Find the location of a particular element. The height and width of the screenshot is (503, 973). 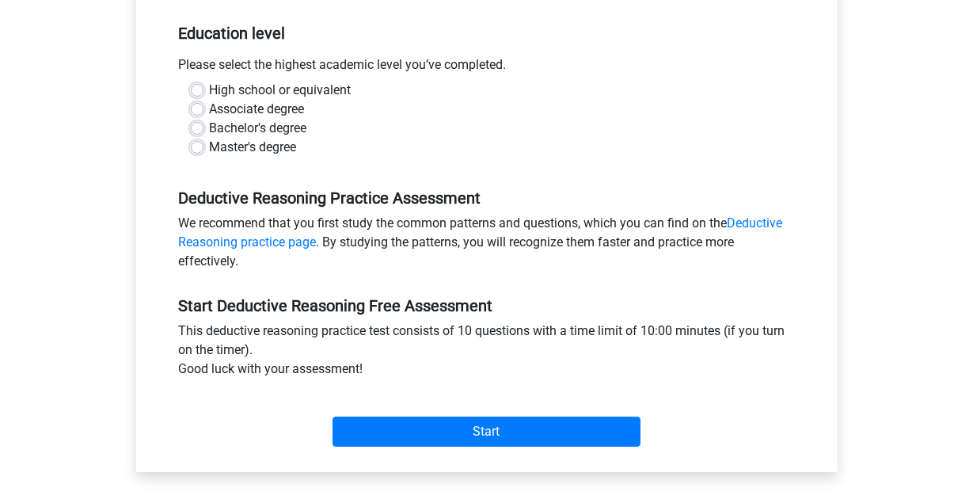

h5: Start Deductive Reasoning Free Assessment is located at coordinates (487, 306).